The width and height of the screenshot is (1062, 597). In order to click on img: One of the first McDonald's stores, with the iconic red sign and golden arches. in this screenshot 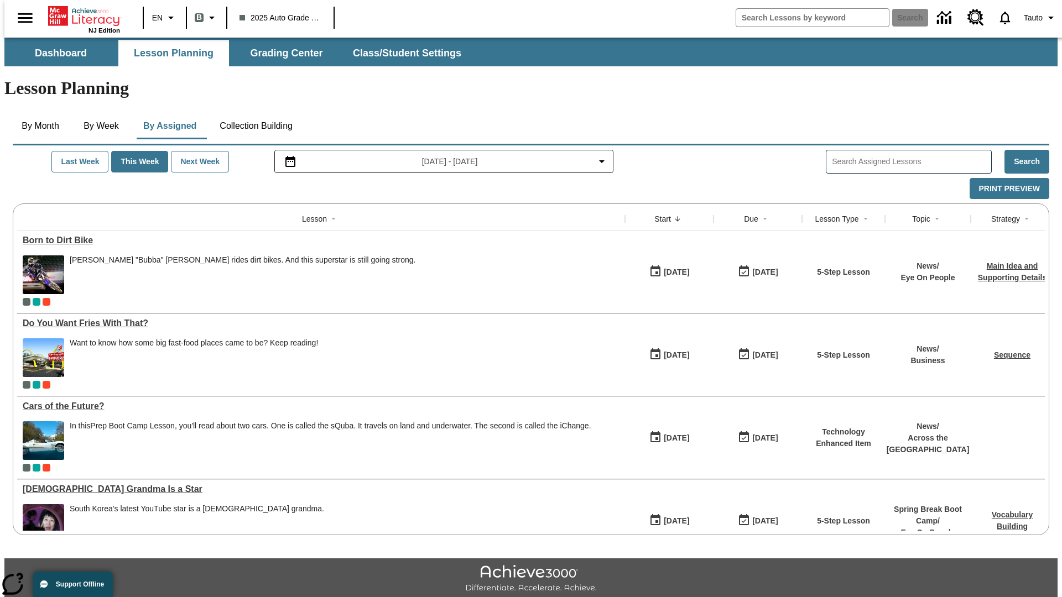, I will do `click(43, 358)`.